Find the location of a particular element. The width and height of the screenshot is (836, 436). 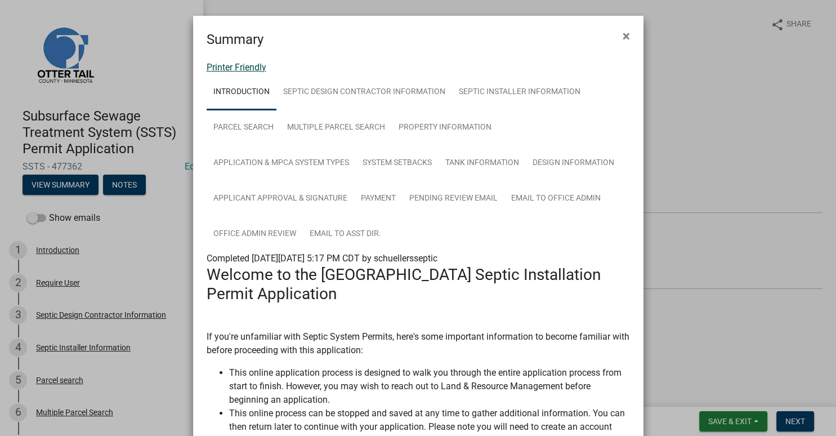

a: Applicant Approval & Signature is located at coordinates (280, 199).